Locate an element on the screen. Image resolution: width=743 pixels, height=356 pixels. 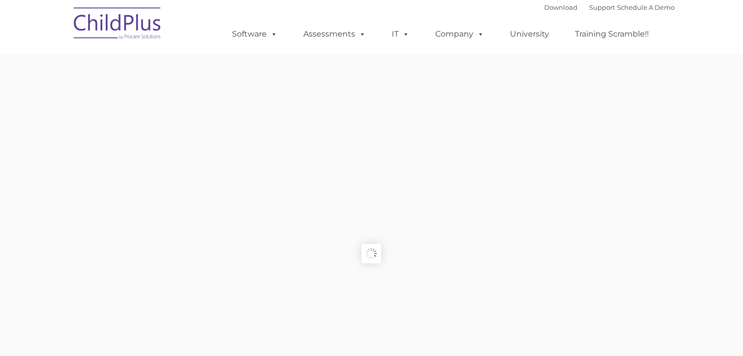
img: ChildPlus by Procare Solutions is located at coordinates (118, 25).